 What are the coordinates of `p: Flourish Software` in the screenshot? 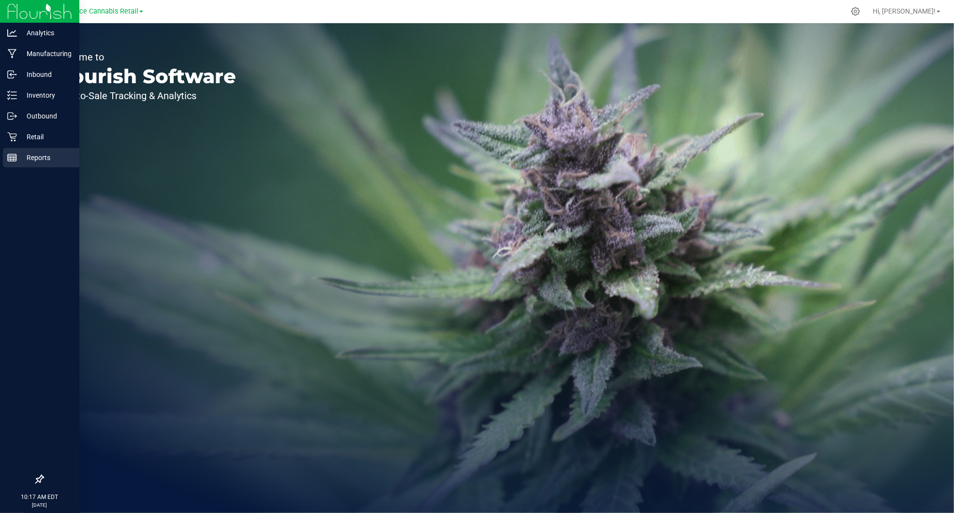 It's located at (144, 76).